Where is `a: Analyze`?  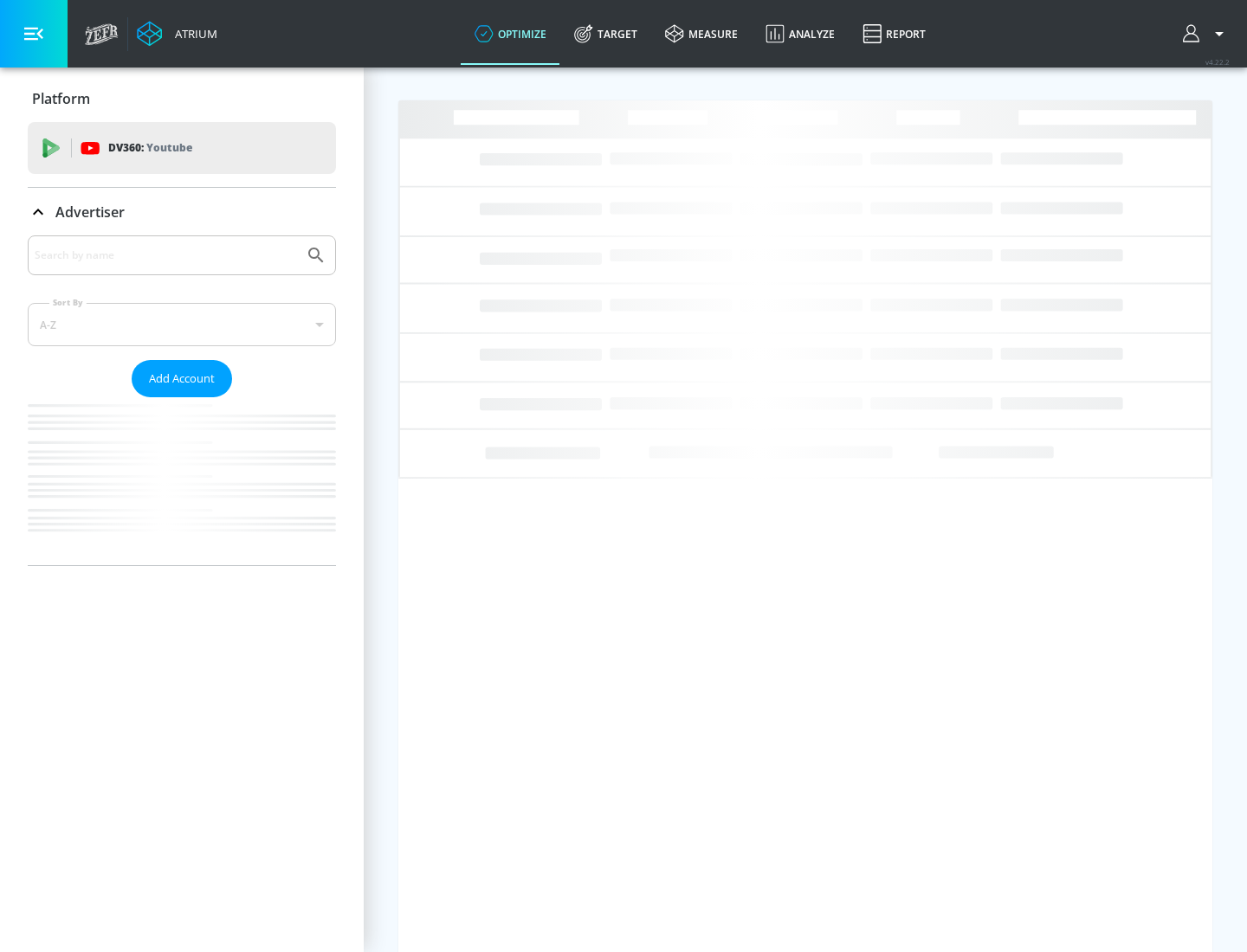
a: Analyze is located at coordinates (801, 34).